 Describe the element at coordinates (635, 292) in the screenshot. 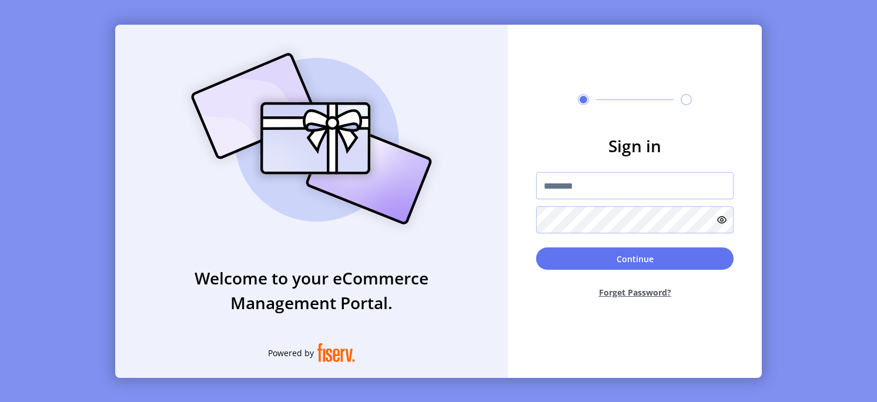

I see `button: Forget Password?` at that location.